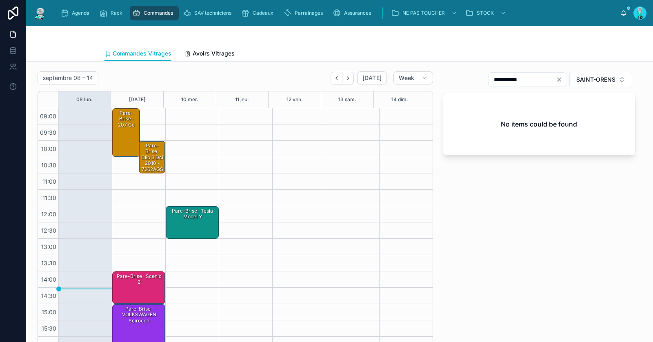  I want to click on button: Next, so click(348, 78).